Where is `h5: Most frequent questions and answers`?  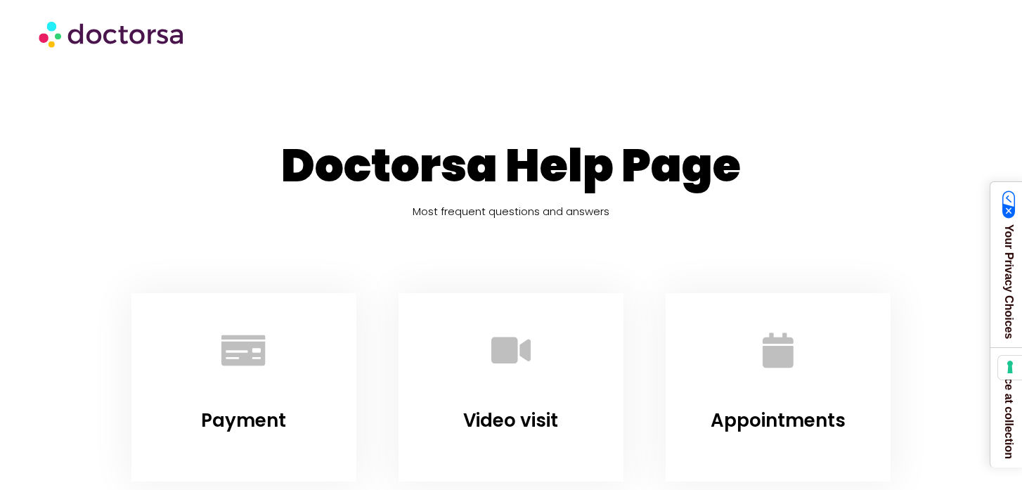 h5: Most frequent questions and answers is located at coordinates (511, 212).